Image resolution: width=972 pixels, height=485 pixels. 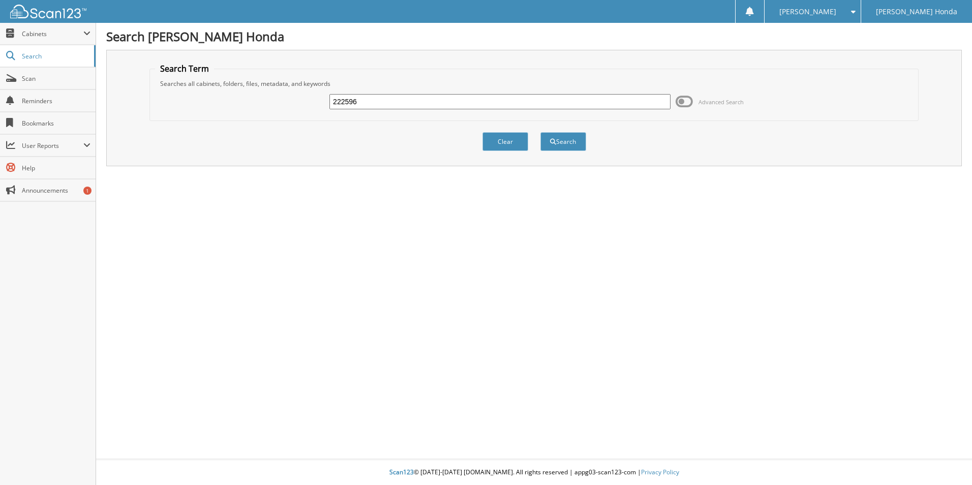 What do you see at coordinates (660, 472) in the screenshot?
I see `a: Privacy Policy` at bounding box center [660, 472].